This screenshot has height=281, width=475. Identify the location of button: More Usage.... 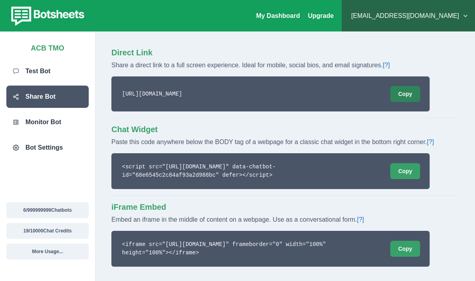
(47, 251).